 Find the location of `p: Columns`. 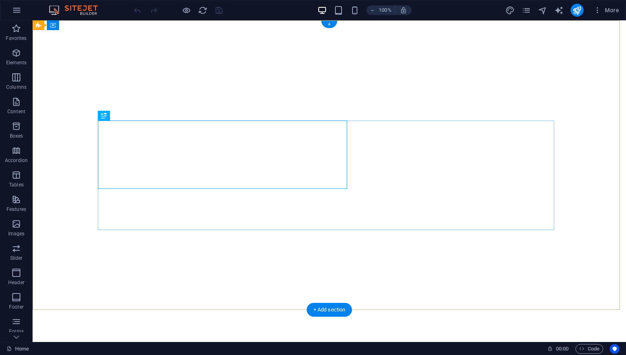

p: Columns is located at coordinates (16, 87).